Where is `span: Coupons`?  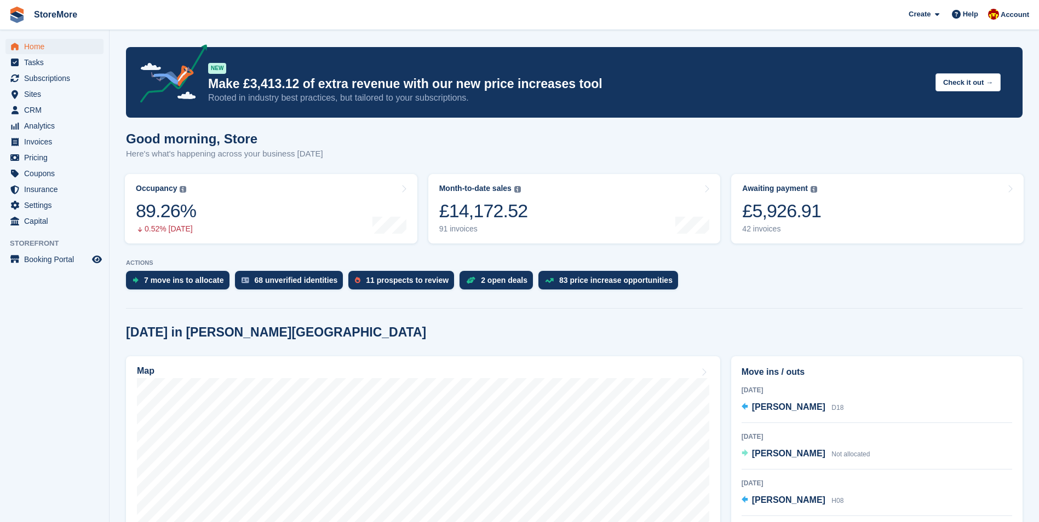 span: Coupons is located at coordinates (57, 174).